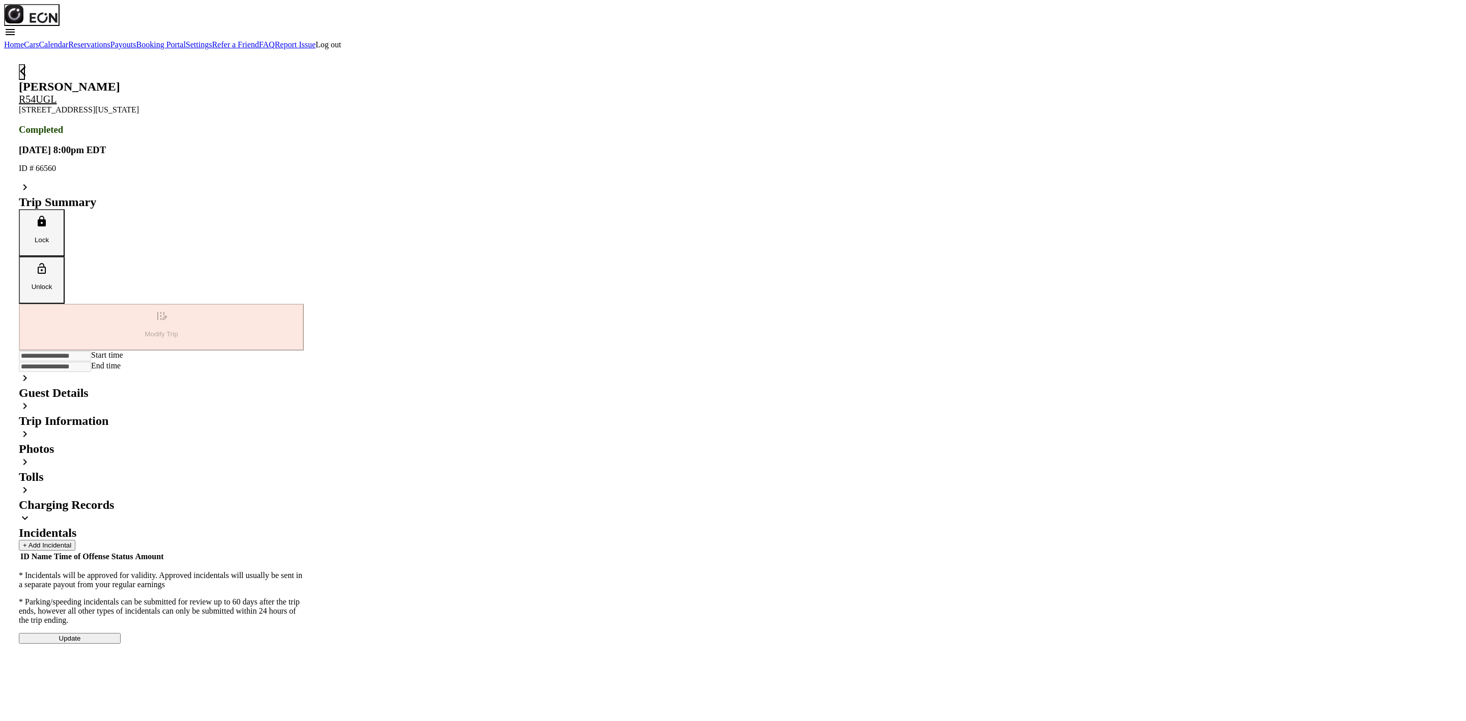 The height and width of the screenshot is (721, 1466). What do you see at coordinates (161, 533) in the screenshot?
I see `h2: Incidentals` at bounding box center [161, 533].